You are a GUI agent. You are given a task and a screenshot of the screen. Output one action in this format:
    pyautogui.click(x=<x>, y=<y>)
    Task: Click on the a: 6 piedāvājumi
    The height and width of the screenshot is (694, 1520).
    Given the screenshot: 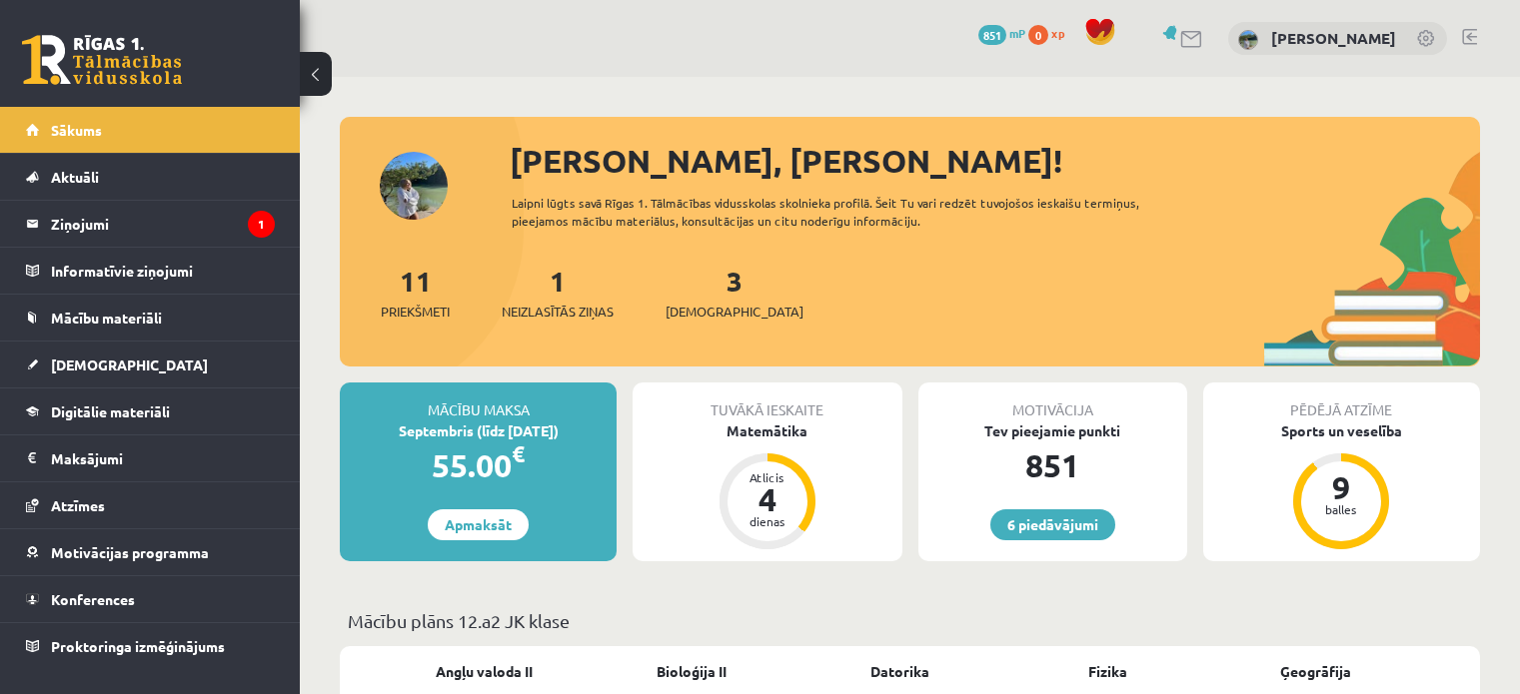 What is the action you would take?
    pyautogui.click(x=1052, y=525)
    